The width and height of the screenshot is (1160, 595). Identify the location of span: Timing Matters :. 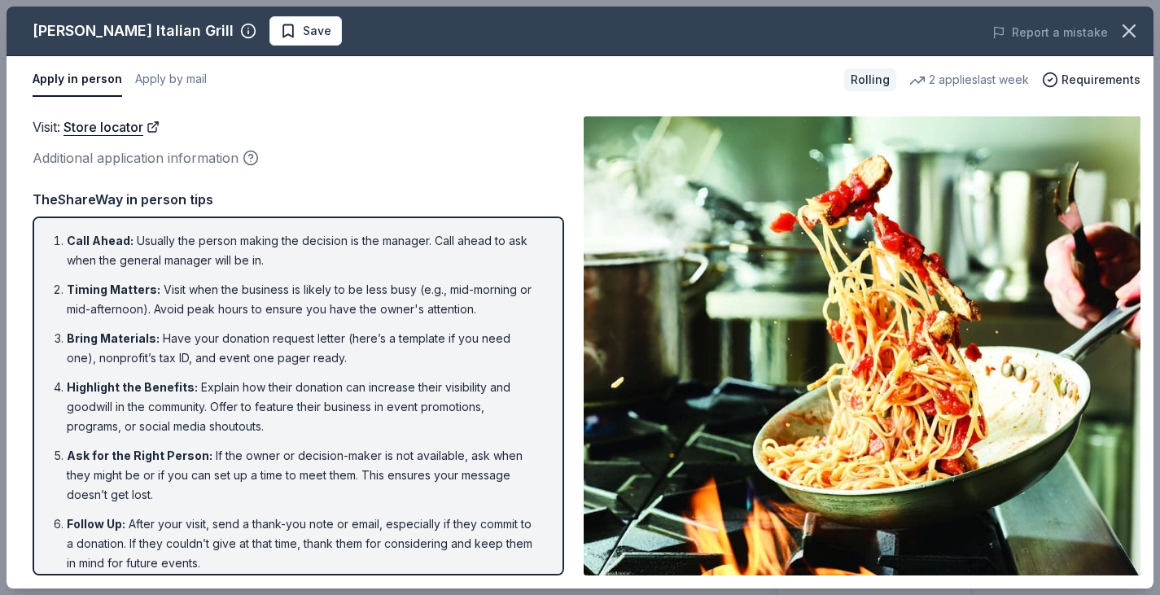
(113, 289).